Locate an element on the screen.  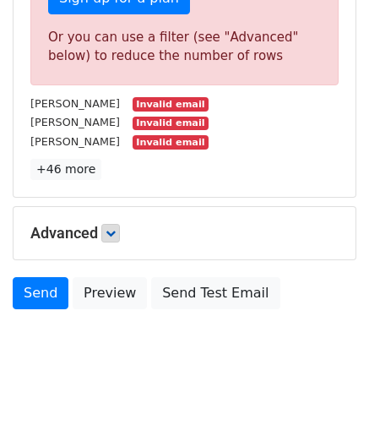
a: Preview is located at coordinates (110, 293).